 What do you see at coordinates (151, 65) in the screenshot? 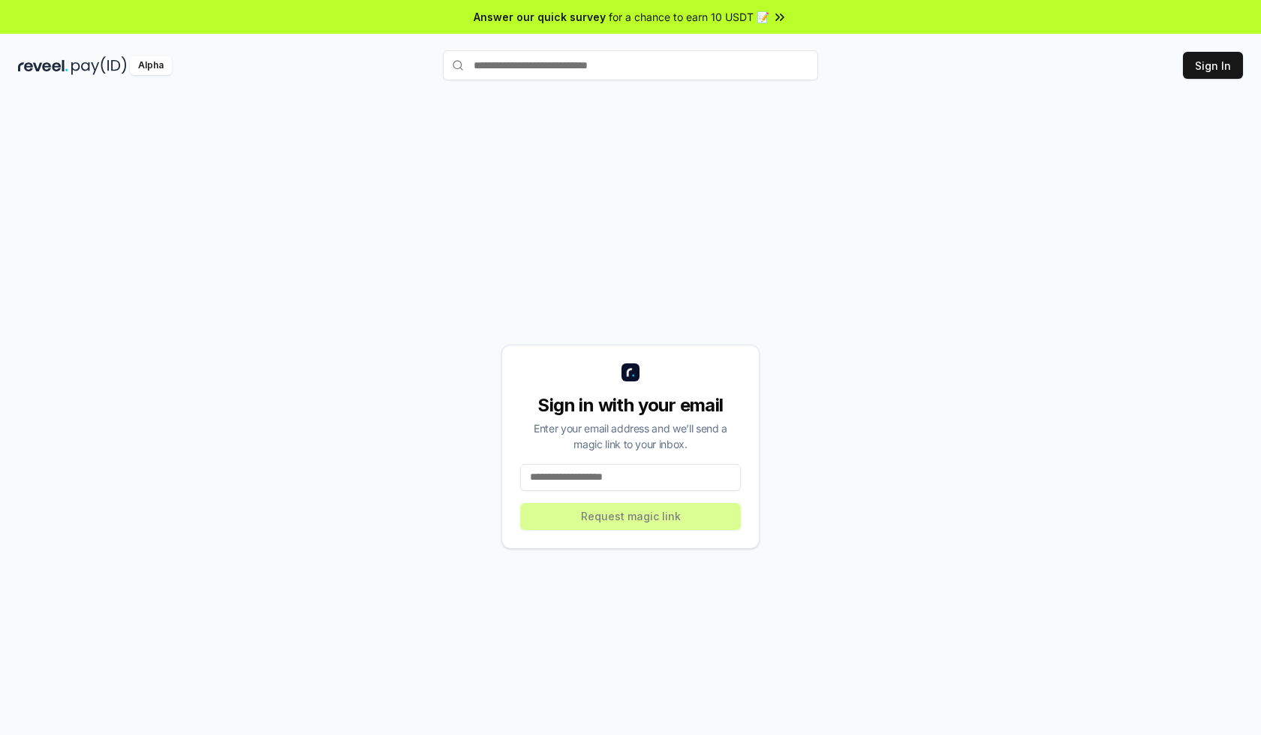
I see `div: Alpha` at bounding box center [151, 65].